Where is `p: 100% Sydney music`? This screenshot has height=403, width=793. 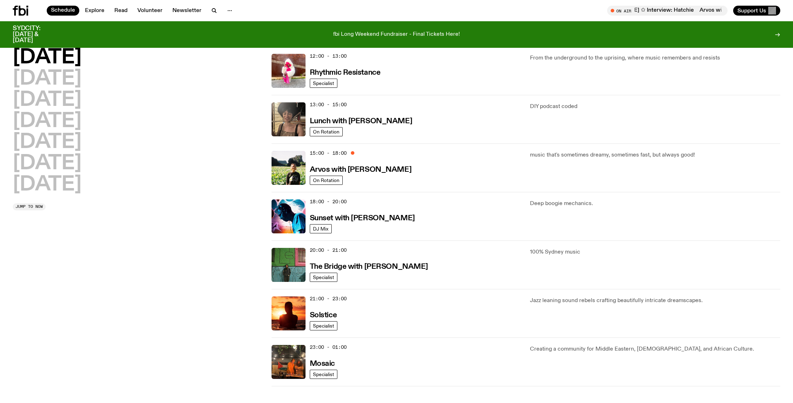 p: 100% Sydney music is located at coordinates (655, 252).